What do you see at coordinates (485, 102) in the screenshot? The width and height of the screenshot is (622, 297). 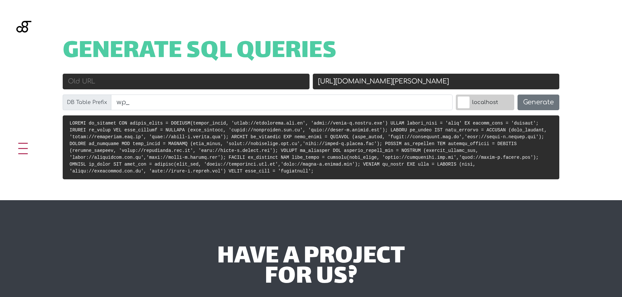 I see `label: localhost` at bounding box center [485, 102].